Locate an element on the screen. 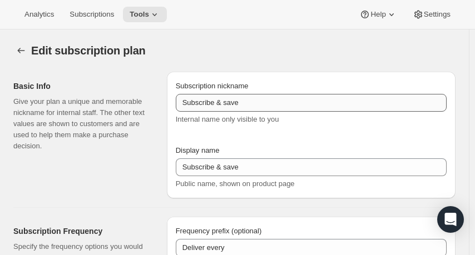  span: Analytics is located at coordinates (39, 14).